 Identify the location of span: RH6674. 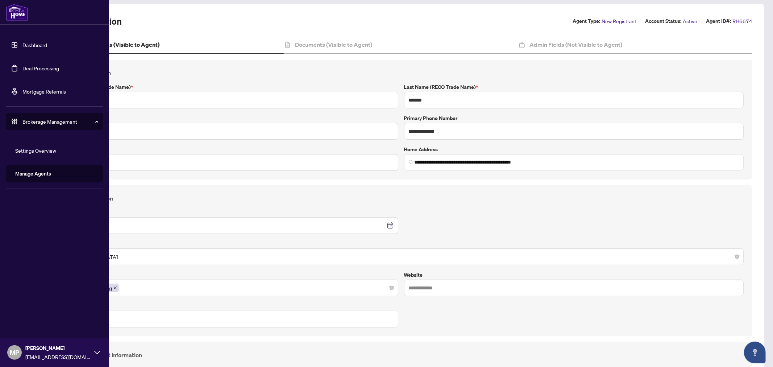
(742, 21).